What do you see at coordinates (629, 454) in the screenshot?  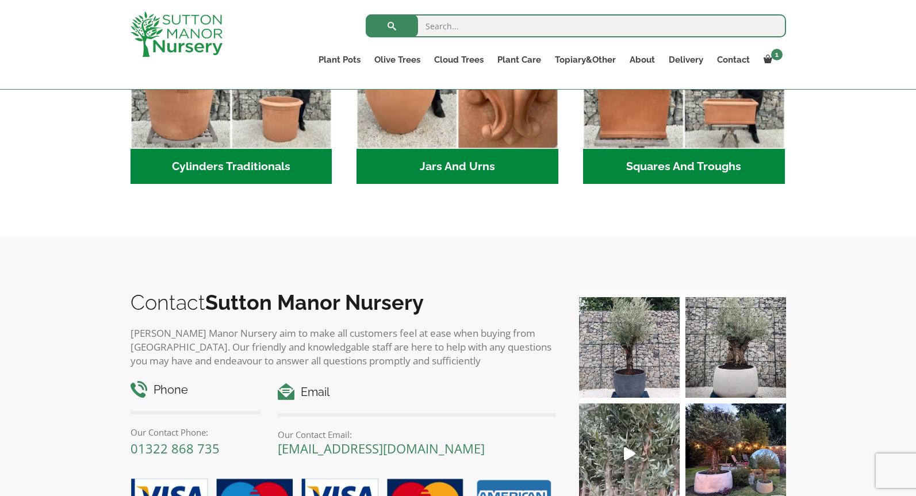 I see `svg: Play` at bounding box center [629, 454].